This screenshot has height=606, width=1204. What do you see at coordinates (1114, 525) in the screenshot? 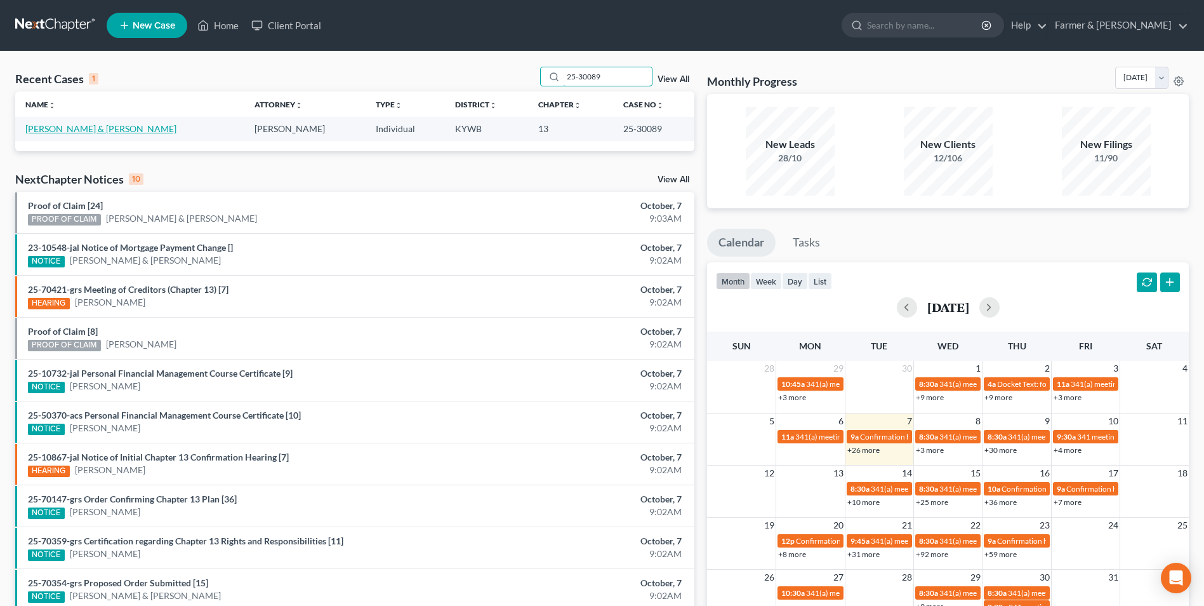
I see `span: 24` at bounding box center [1114, 525].